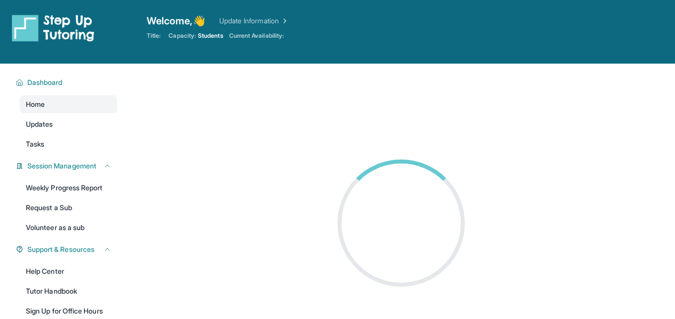  Describe the element at coordinates (69, 188) in the screenshot. I see `a: Weekly Progress Report` at that location.